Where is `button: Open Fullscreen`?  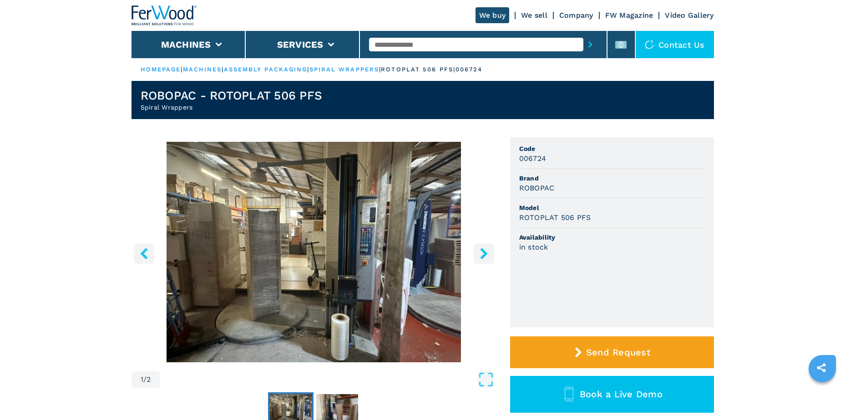
button: Open Fullscreen is located at coordinates (327, 380).